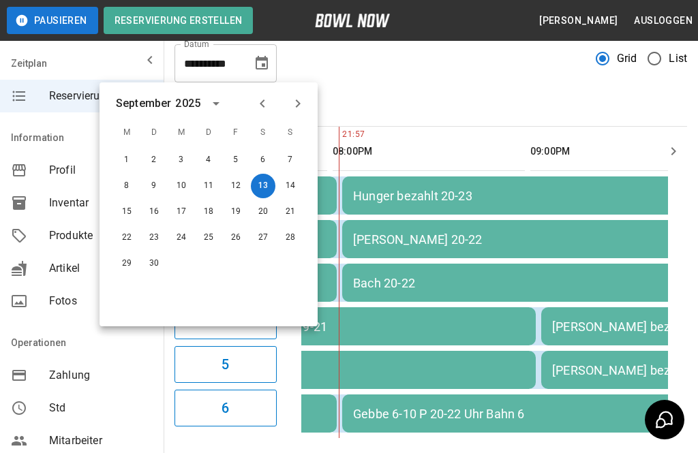  Describe the element at coordinates (236, 160) in the screenshot. I see `button: 5. Sep. 2025` at that location.